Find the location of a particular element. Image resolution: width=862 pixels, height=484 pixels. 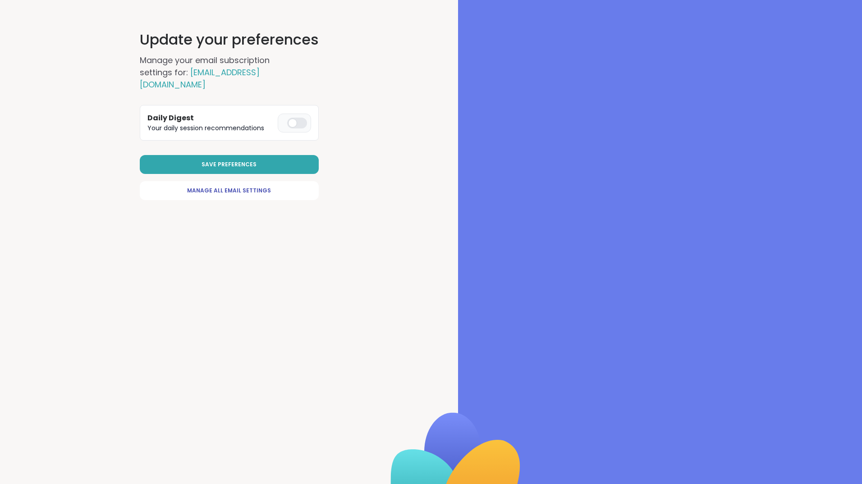

span: Manage All Email Settings is located at coordinates (229, 191).